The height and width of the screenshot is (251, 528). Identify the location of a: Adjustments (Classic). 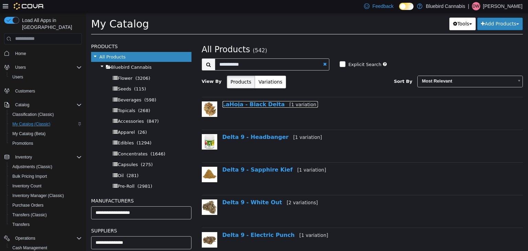
(32, 167).